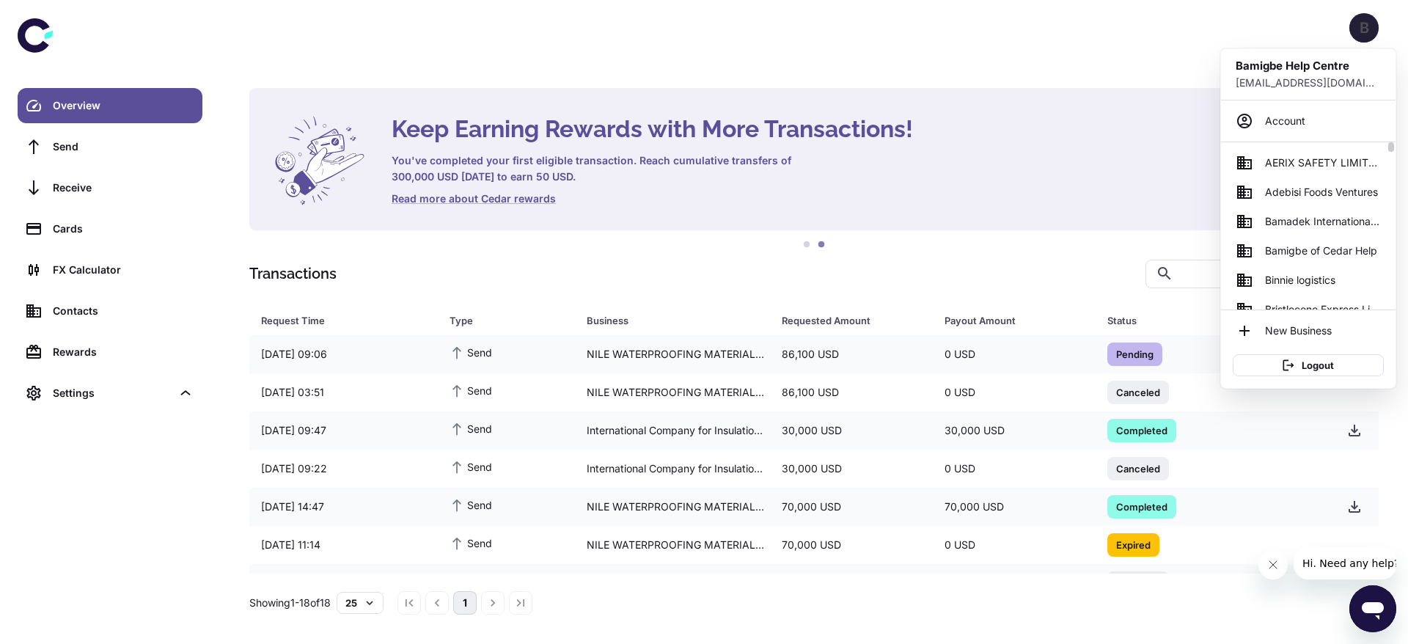 The image size is (1408, 644). I want to click on h6: Bamigbe Help Centre, so click(1308, 66).